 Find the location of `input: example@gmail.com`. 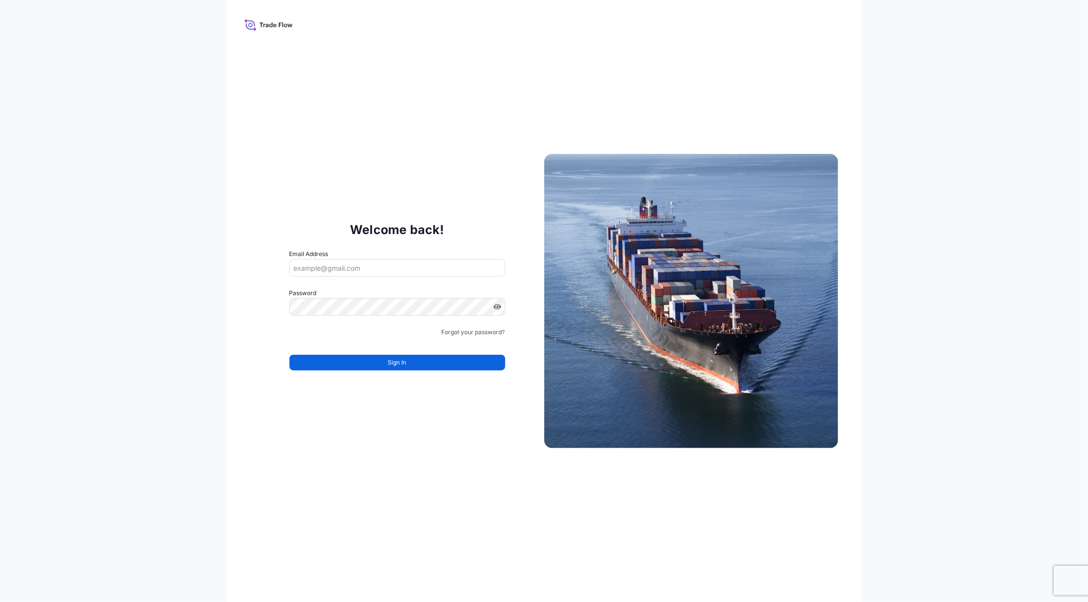

input: example@gmail.com is located at coordinates (397, 268).